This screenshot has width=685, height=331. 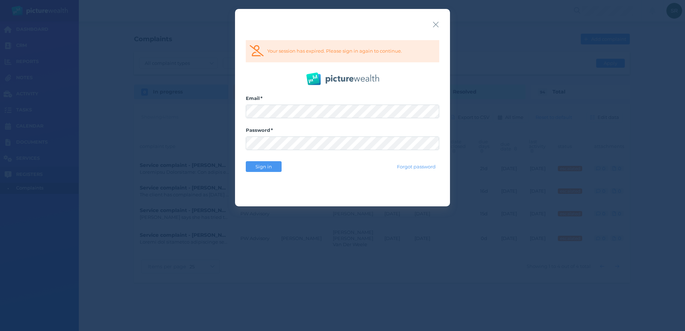 What do you see at coordinates (342, 100) in the screenshot?
I see `label: Email` at bounding box center [342, 100].